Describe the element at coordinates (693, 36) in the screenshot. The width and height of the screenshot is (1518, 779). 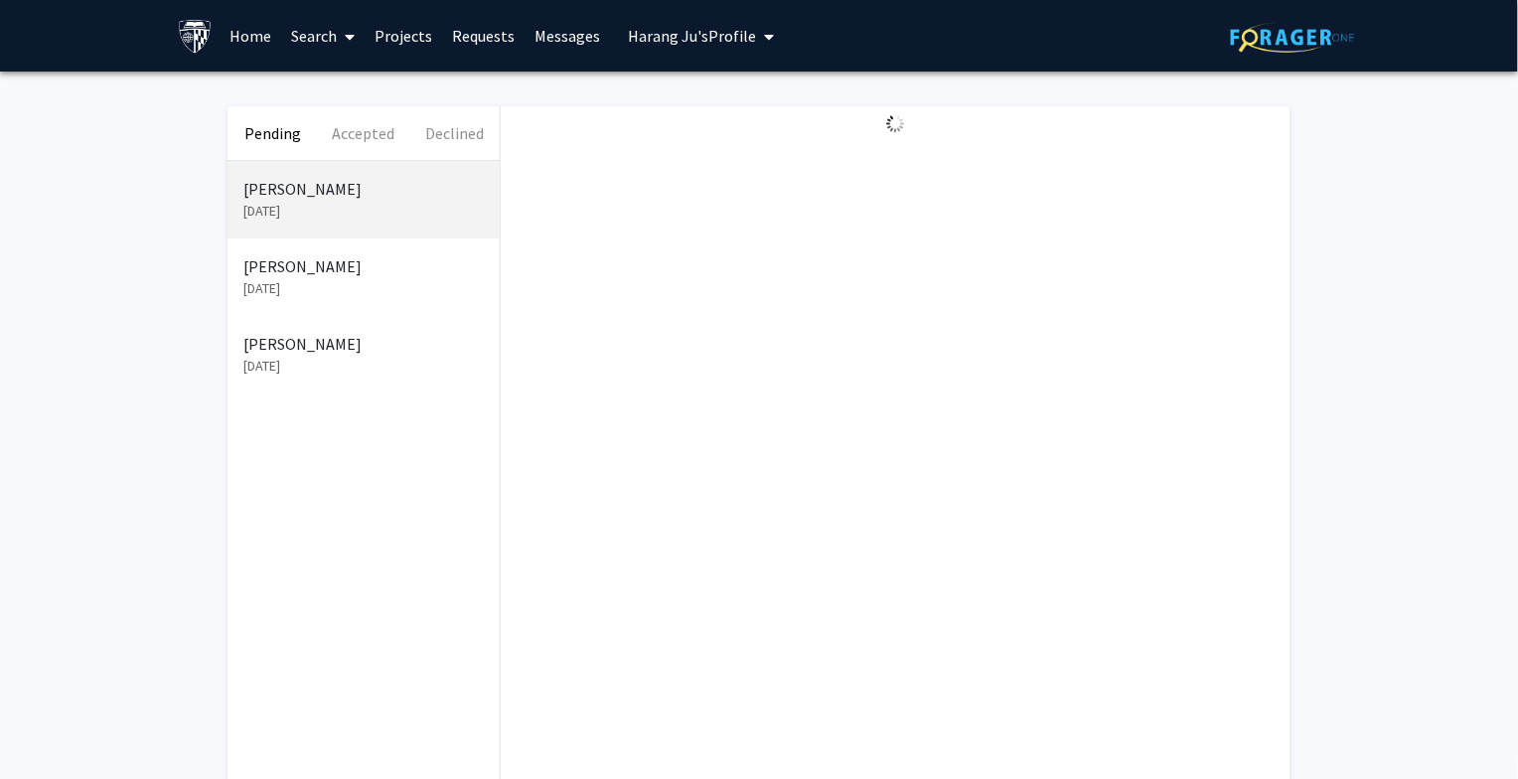
I see `span: Harang Ju's Profile` at that location.